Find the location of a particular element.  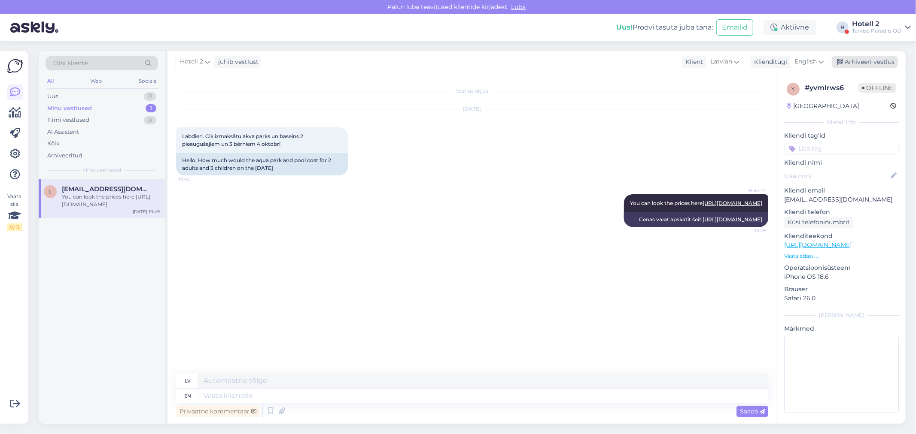

p: Brauser is located at coordinates (841, 289).